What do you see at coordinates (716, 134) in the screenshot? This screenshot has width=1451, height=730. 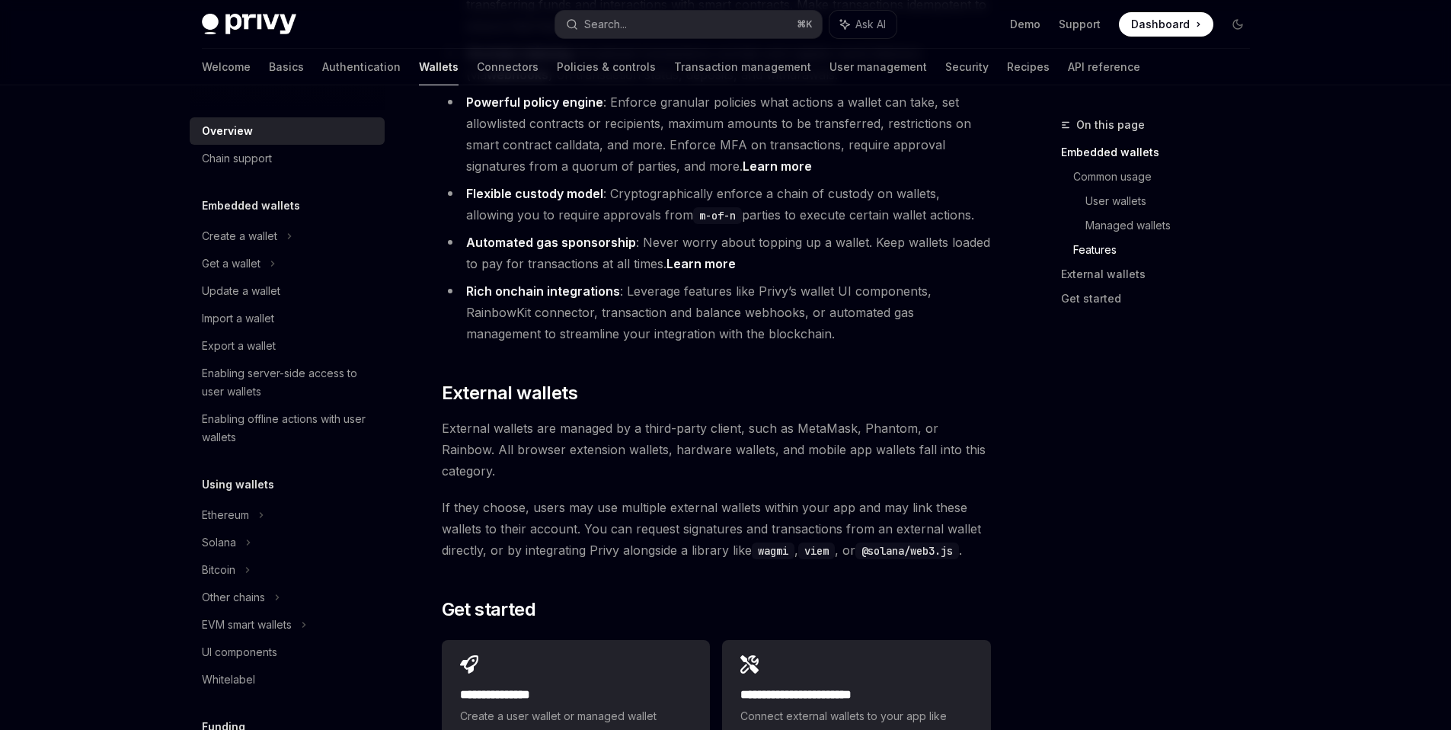 I see `li: : Enforce granular policies what actions a wallet can take, set allowlisted contracts or recipien...` at bounding box center [716, 134].